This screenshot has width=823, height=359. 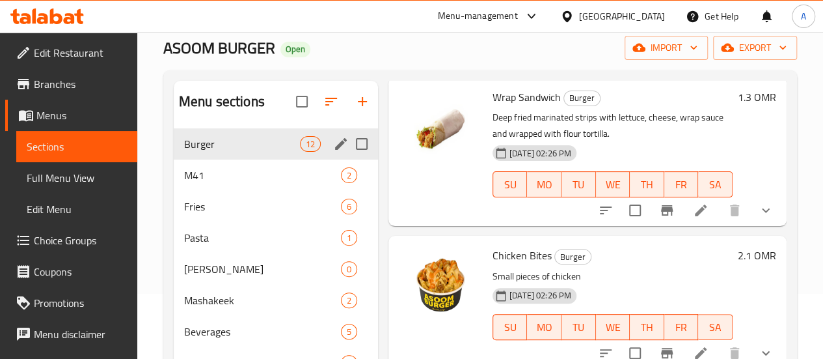 I want to click on h6: 2.1 OMR, so click(x=757, y=255).